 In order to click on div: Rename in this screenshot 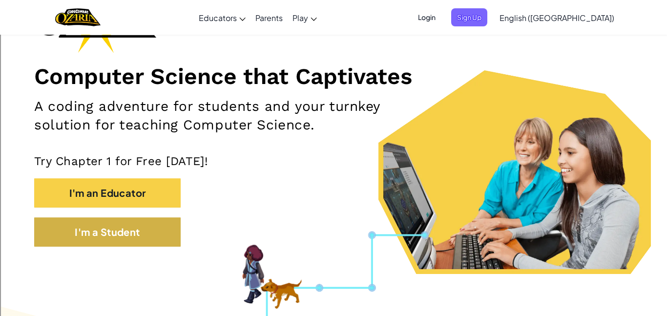, I will do `click(333, 61)`.